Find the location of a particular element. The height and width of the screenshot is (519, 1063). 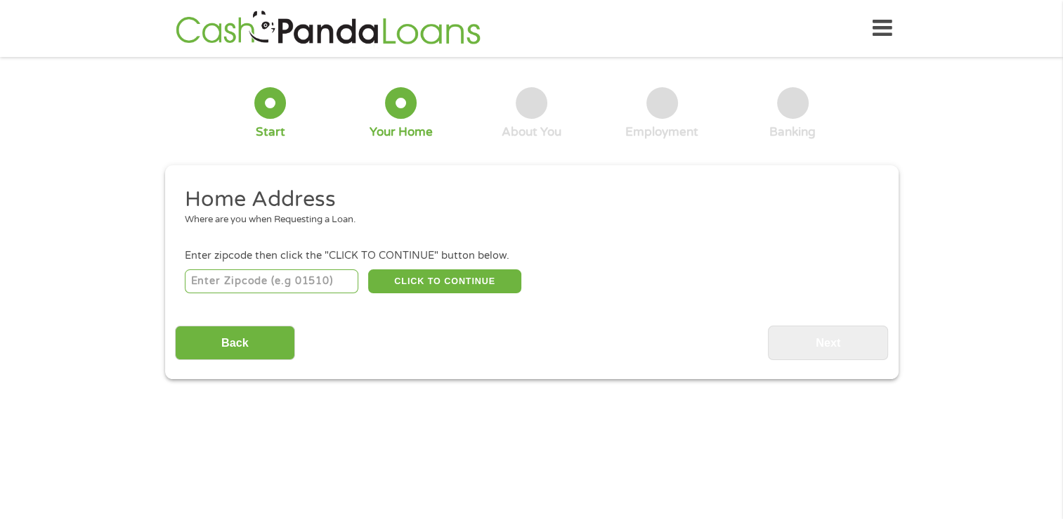

div: Banking is located at coordinates (793, 132).